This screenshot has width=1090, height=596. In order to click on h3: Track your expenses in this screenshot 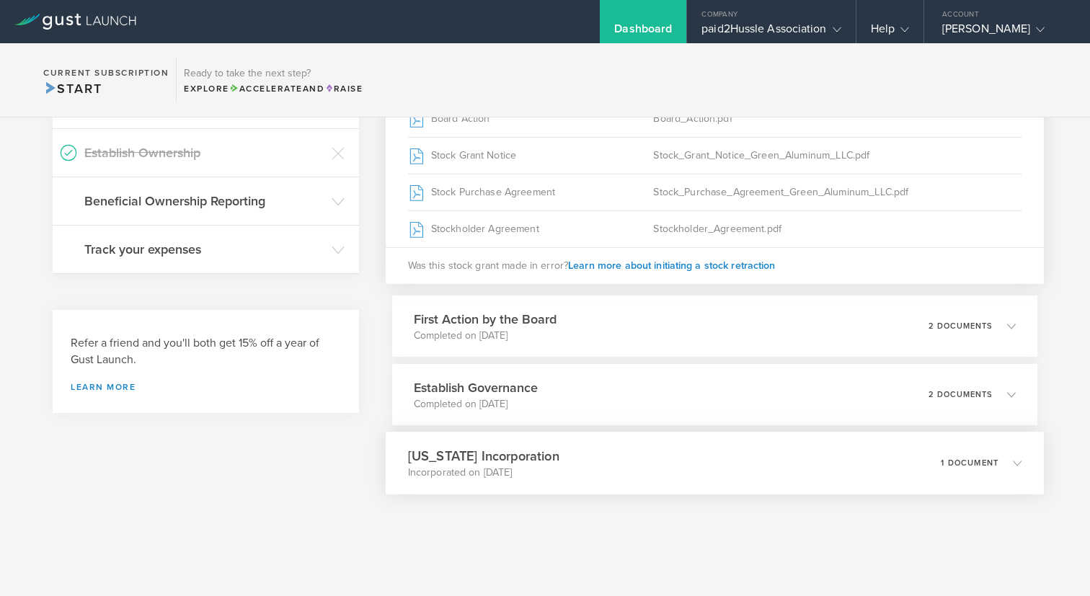, I will do `click(204, 249)`.